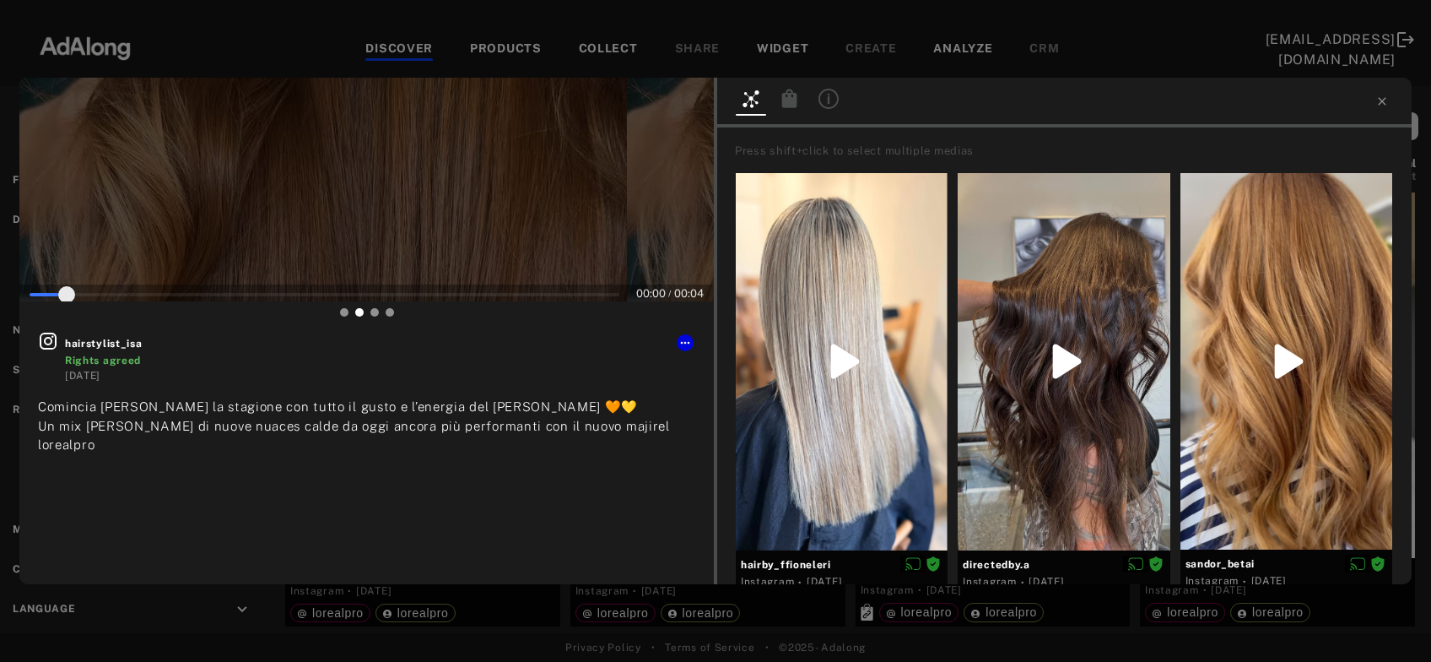  Describe the element at coordinates (824, 581) in the screenshot. I see `time: 2025-08-26T18:41:07.000Z` at that location.